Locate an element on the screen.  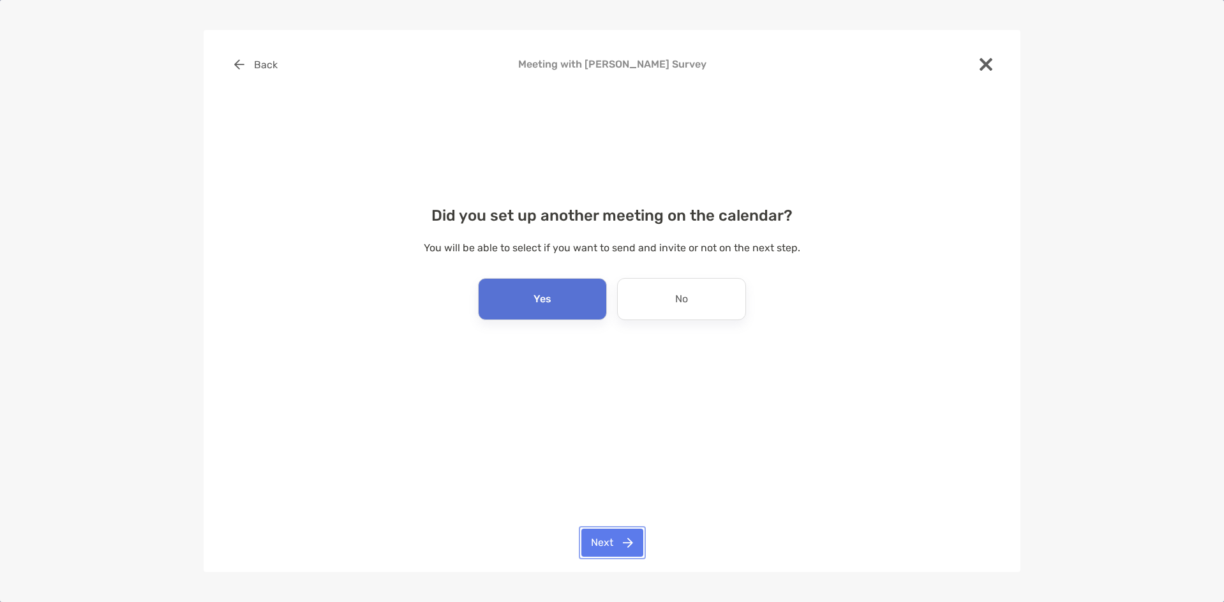
h4: Did you set up another meeting on the calendar? is located at coordinates (612, 216).